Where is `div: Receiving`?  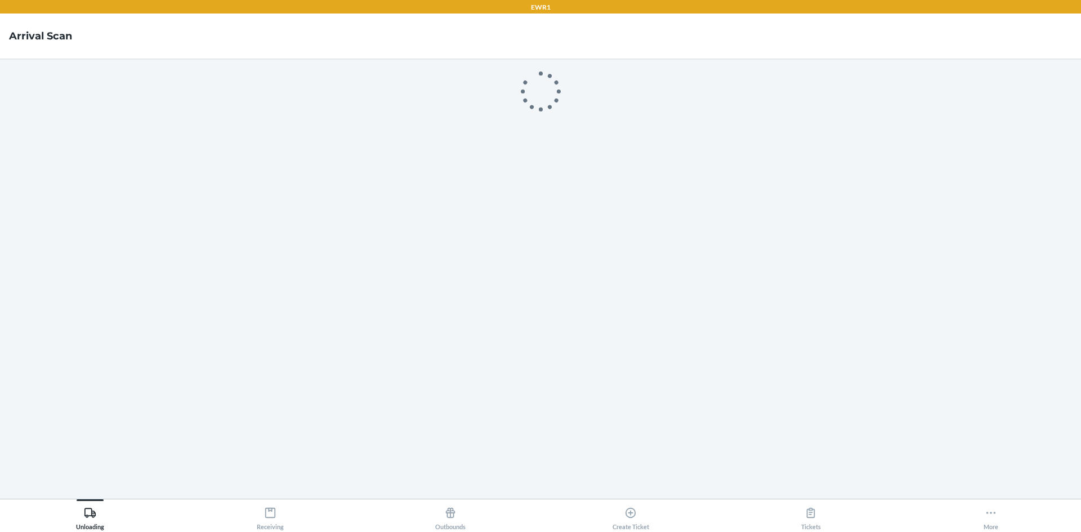
div: Receiving is located at coordinates (270, 516).